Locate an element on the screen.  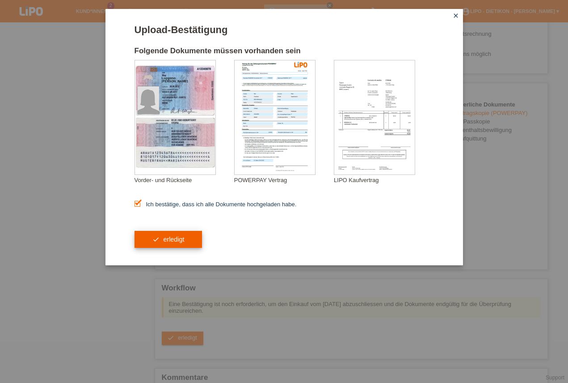
img: foreign_id_photo_female.png is located at coordinates (148, 100).